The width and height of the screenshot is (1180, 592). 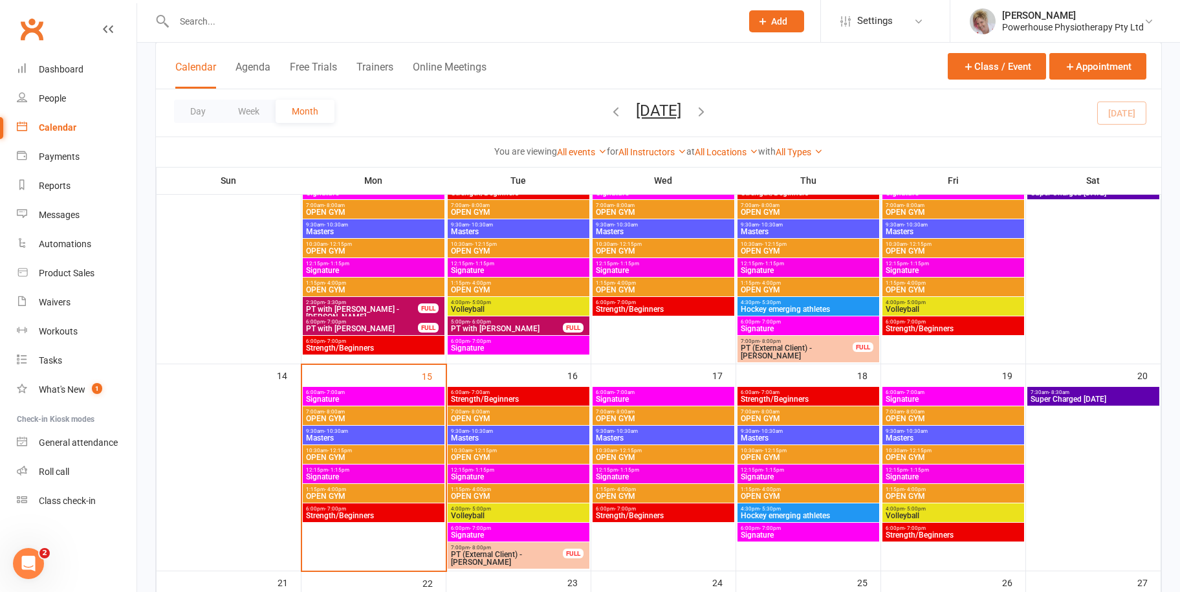 I want to click on button: Month, so click(x=305, y=111).